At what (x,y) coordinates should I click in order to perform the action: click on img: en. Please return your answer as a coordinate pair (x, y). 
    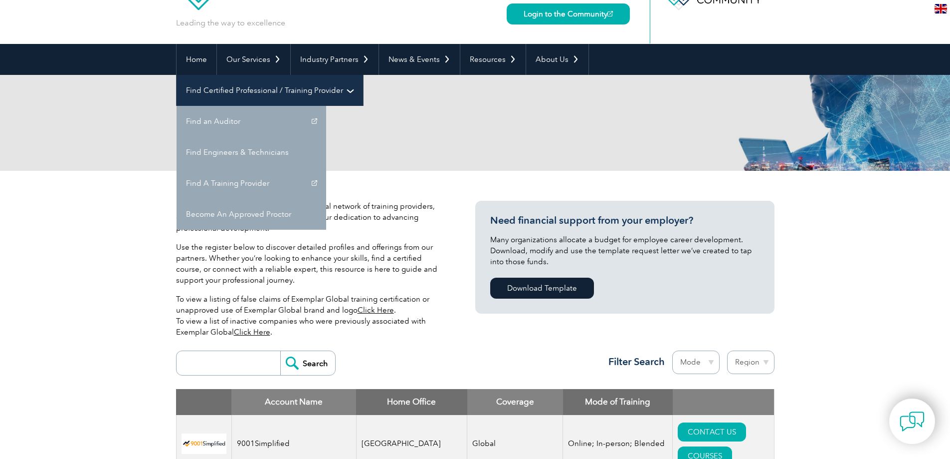
    Looking at the image, I should click on (941, 8).